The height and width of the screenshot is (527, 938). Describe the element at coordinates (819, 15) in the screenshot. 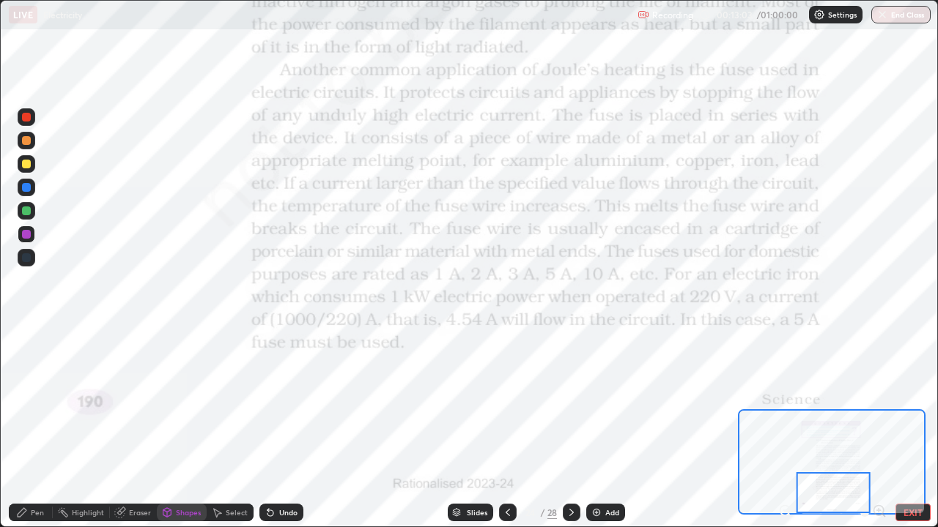

I see `img: class-settings-icons` at that location.